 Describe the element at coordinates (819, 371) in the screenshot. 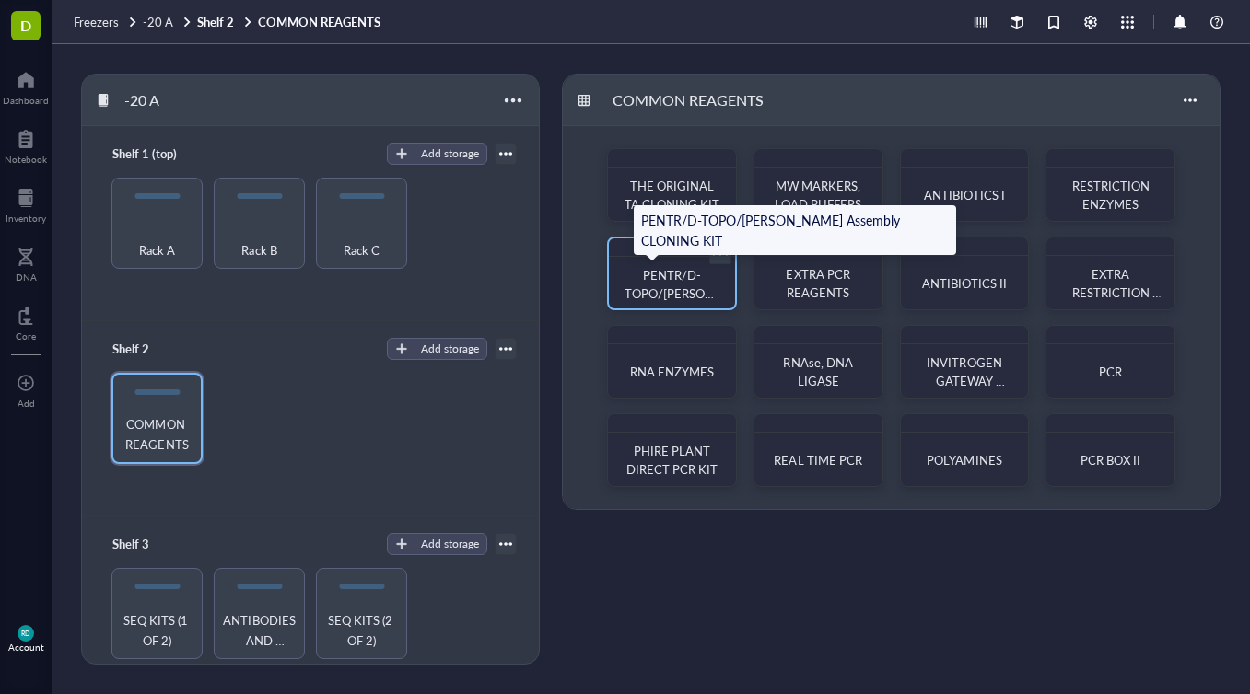

I see `span: RNAse, DNA LIGASE` at that location.